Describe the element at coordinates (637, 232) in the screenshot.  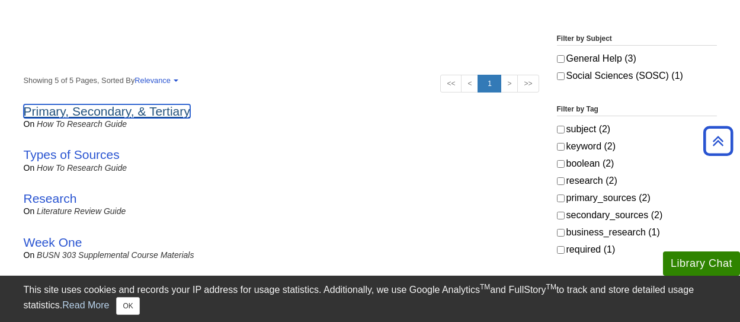
I see `label: business_research (1)` at that location.